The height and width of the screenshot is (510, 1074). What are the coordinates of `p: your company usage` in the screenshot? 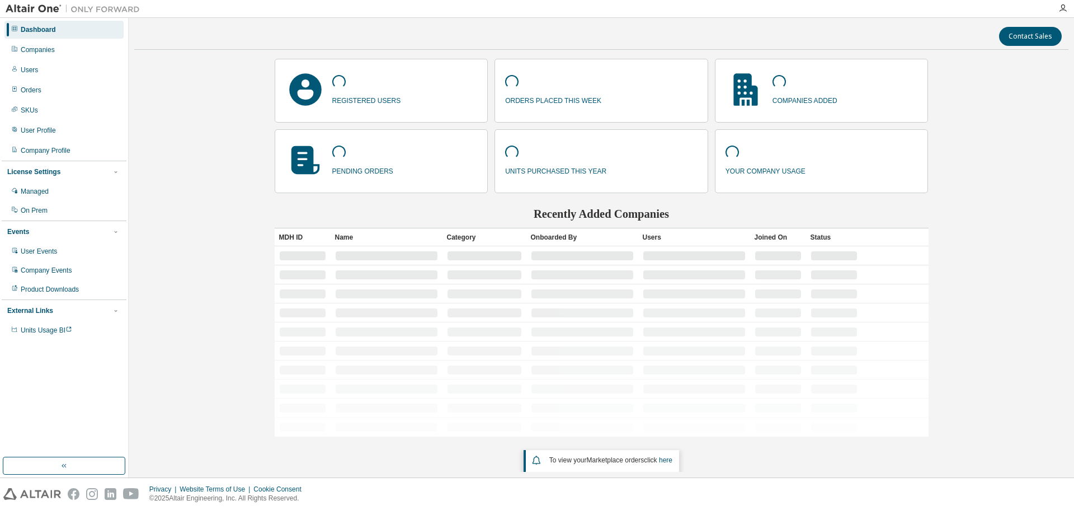 It's located at (765, 170).